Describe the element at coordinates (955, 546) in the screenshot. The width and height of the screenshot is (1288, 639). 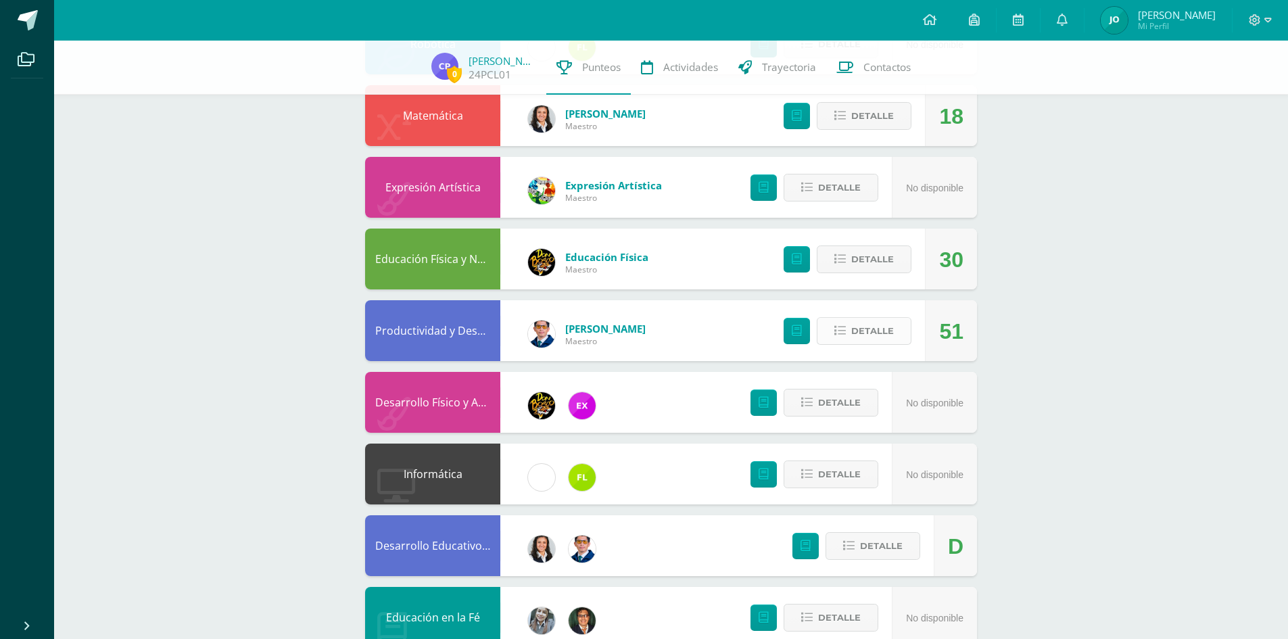
I see `div: D` at that location.